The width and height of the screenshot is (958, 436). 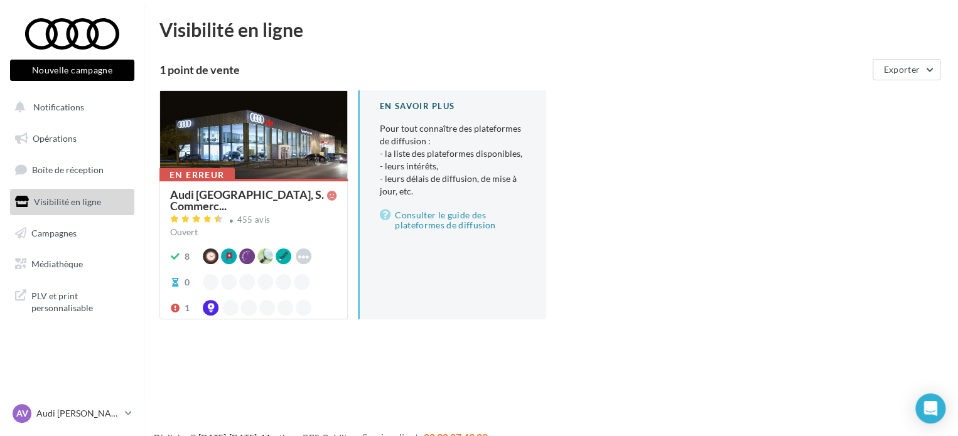 I want to click on li: - la liste des plateformes disponibles,, so click(x=453, y=154).